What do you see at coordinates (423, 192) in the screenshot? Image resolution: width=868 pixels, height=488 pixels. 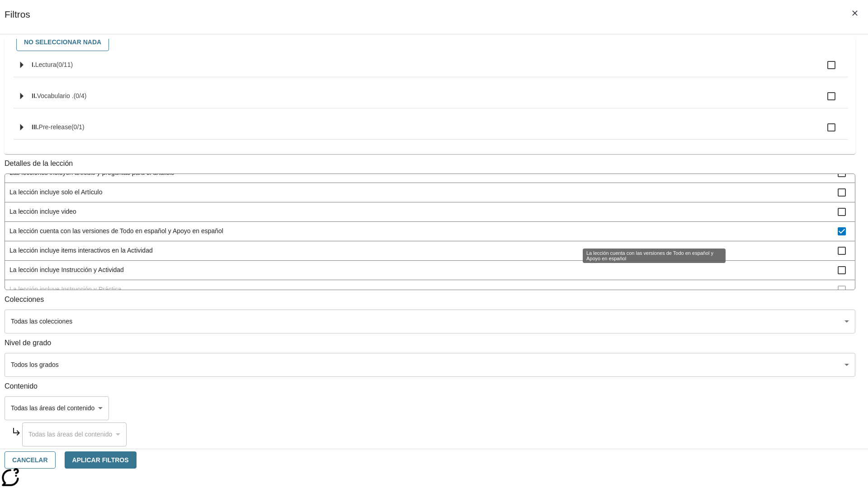 I see `span: La lección incluye solo el Artículo` at bounding box center [423, 192].